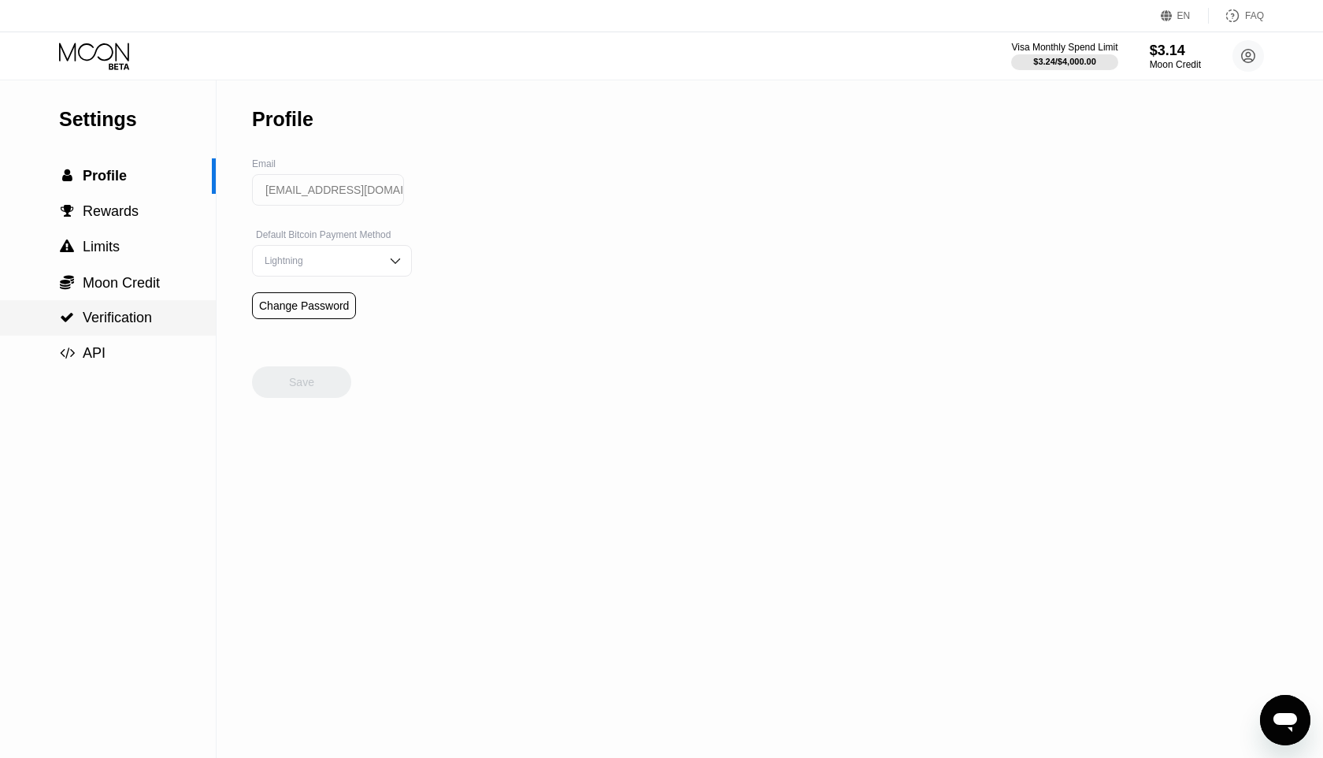  What do you see at coordinates (94, 353) in the screenshot?
I see `span: API` at bounding box center [94, 353].